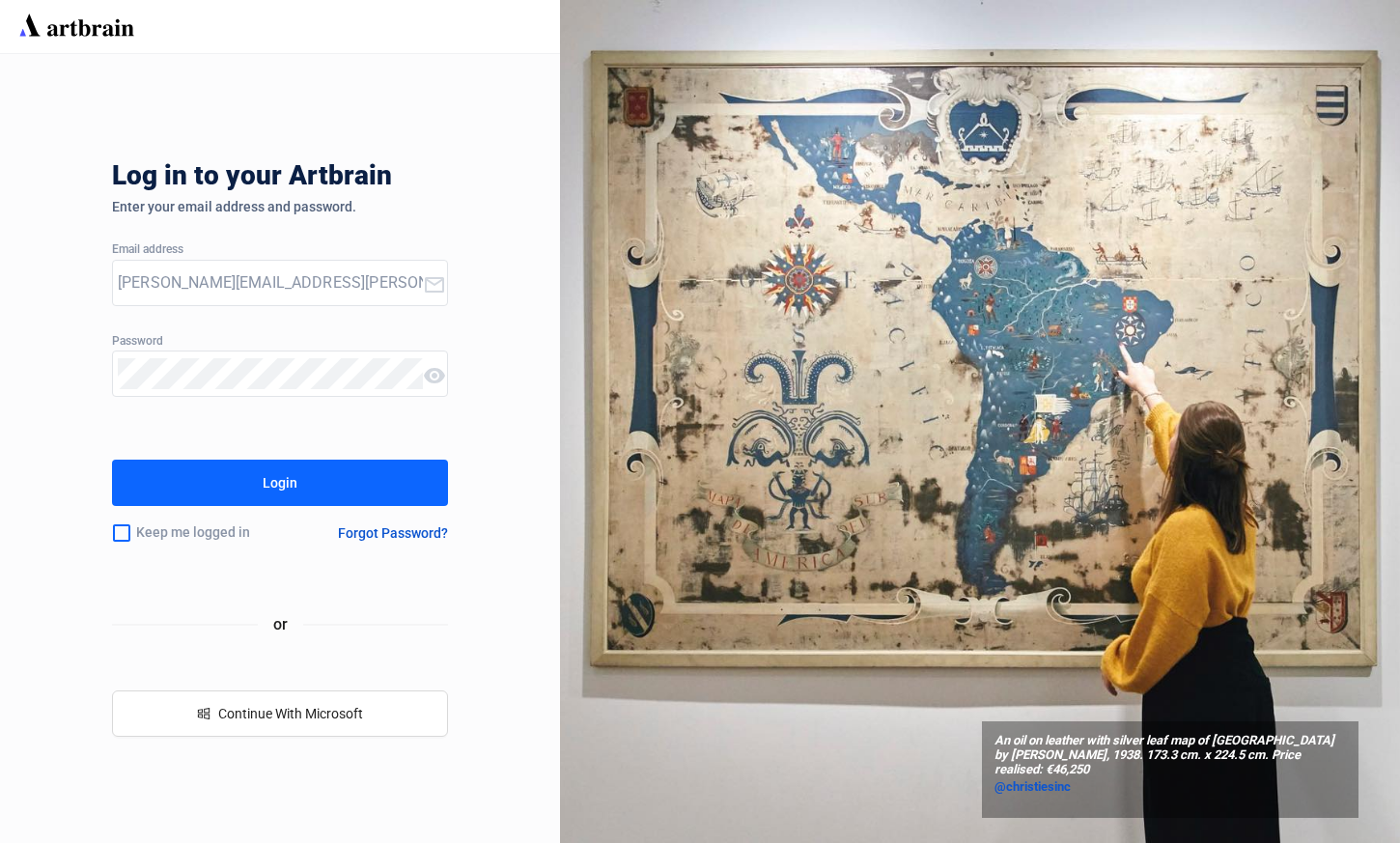 The width and height of the screenshot is (1400, 843). What do you see at coordinates (280, 624) in the screenshot?
I see `span: or` at bounding box center [280, 624].